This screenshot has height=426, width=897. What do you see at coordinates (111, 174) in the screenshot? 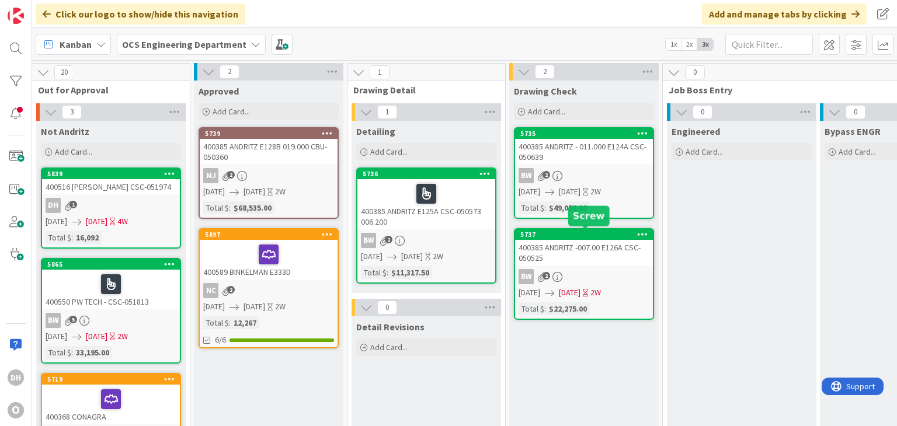
I see `div: 5839` at bounding box center [111, 174].